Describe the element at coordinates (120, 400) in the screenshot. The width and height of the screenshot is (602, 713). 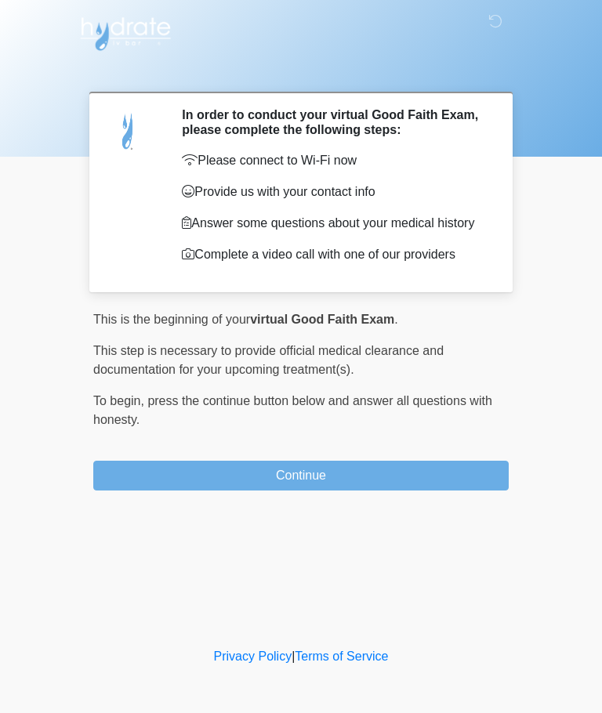
I see `span: To begin,` at that location.